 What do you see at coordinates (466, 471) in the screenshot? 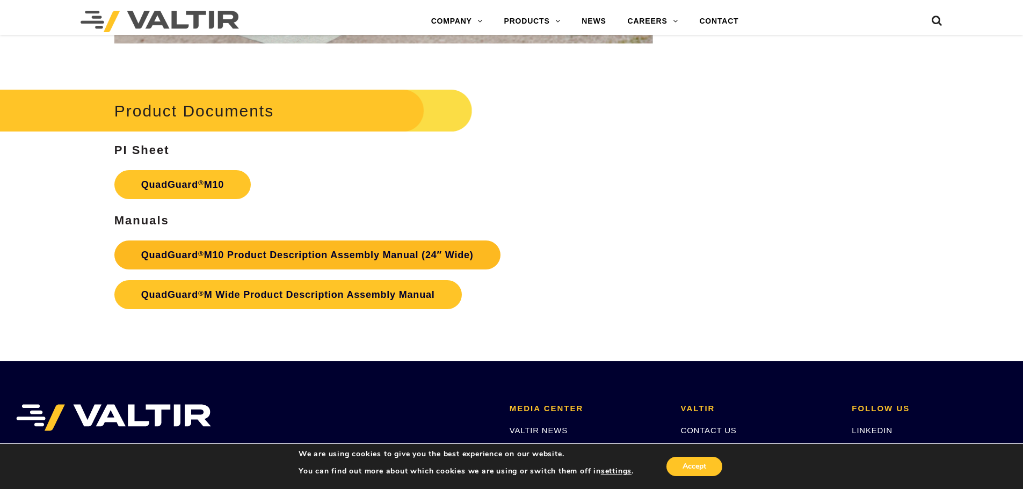
I see `p: You can find out more about which cookies we are using or switch them off in .` at bounding box center [466, 471].